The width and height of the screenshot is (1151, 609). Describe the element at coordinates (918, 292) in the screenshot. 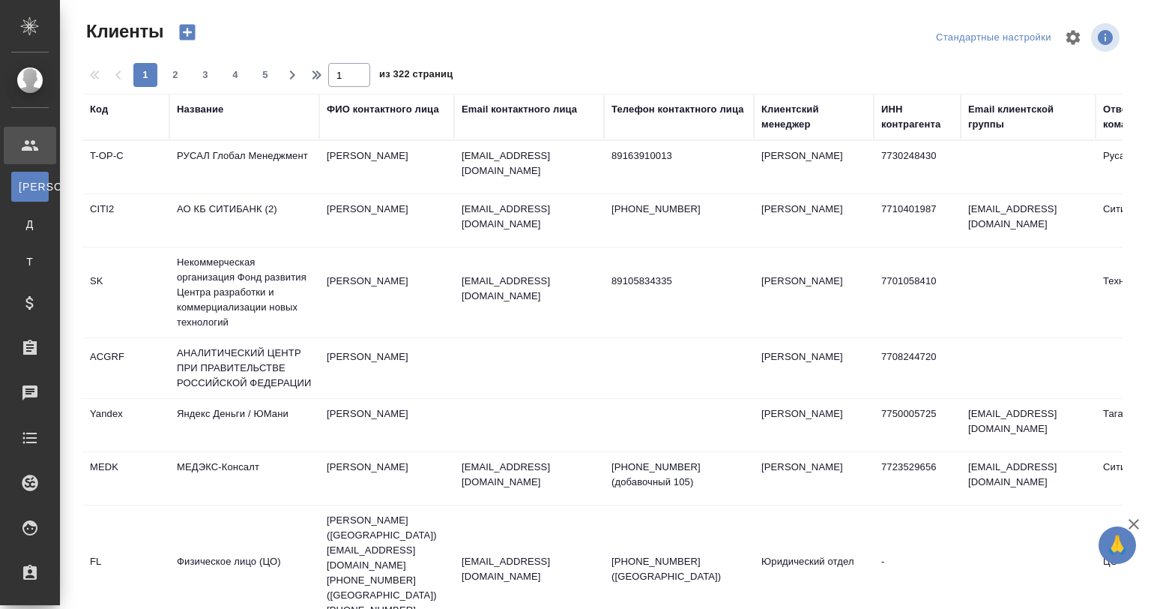

I see `td: 7701058410` at that location.